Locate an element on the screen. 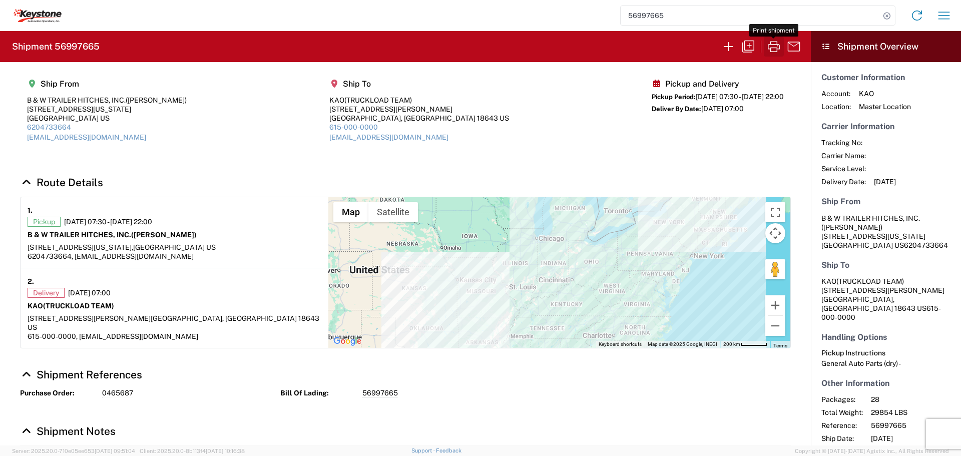 The height and width of the screenshot is (456, 961). span: B & W TRAILER HITCHES, INC. is located at coordinates (870, 218).